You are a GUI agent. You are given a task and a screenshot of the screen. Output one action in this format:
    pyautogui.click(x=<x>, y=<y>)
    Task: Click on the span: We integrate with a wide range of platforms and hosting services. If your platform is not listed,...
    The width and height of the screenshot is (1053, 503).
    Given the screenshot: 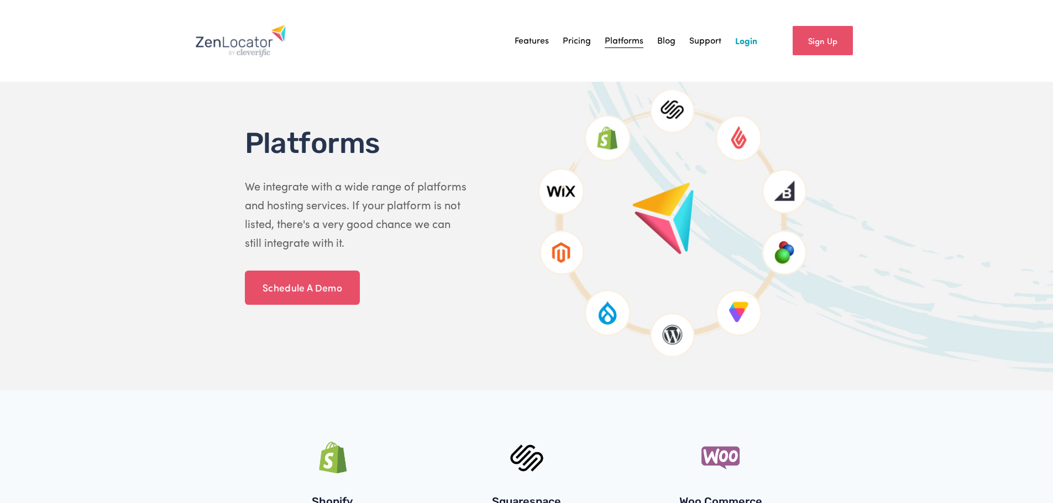 What is the action you would take?
    pyautogui.click(x=357, y=214)
    